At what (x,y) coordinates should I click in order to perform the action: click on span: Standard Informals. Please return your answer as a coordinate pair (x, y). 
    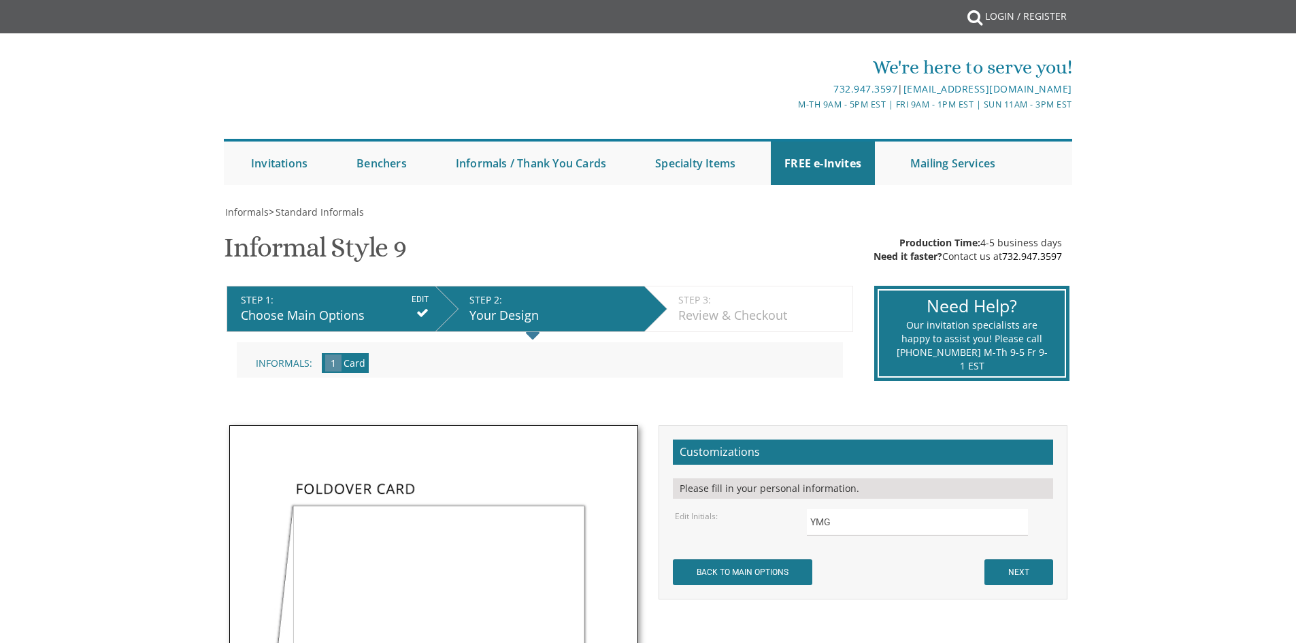
    Looking at the image, I should click on (320, 212).